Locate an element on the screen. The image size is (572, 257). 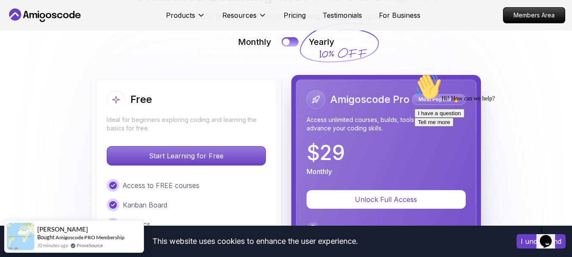
p: Start Learning for Free is located at coordinates (186, 156).